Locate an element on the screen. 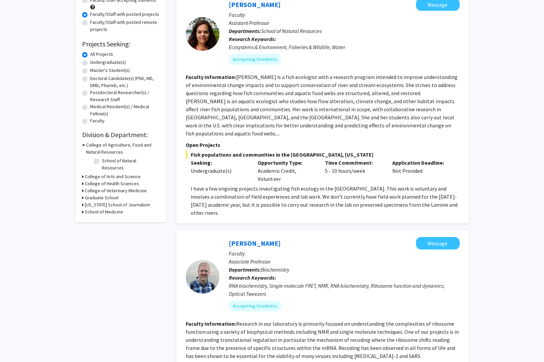 Image resolution: width=544 pixels, height=362 pixels. h3: College of Health Sciences is located at coordinates (112, 184).